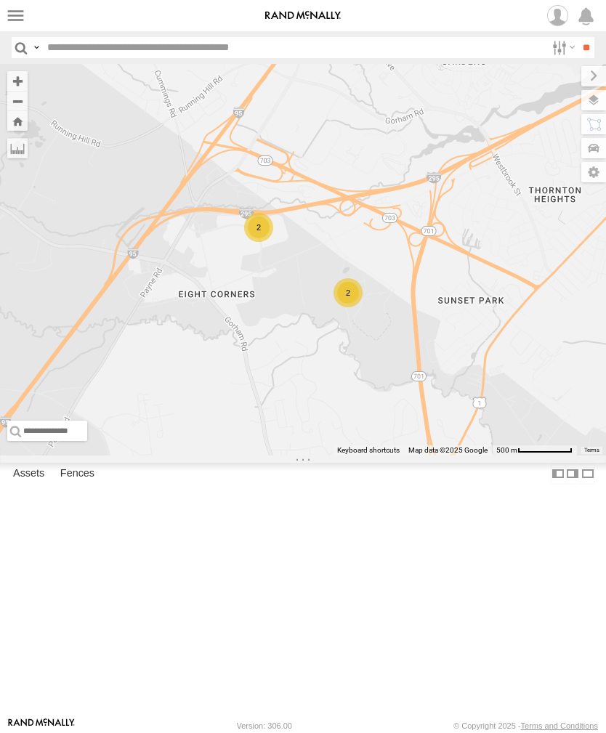 The image size is (606, 733). I want to click on label: Fences, so click(77, 473).